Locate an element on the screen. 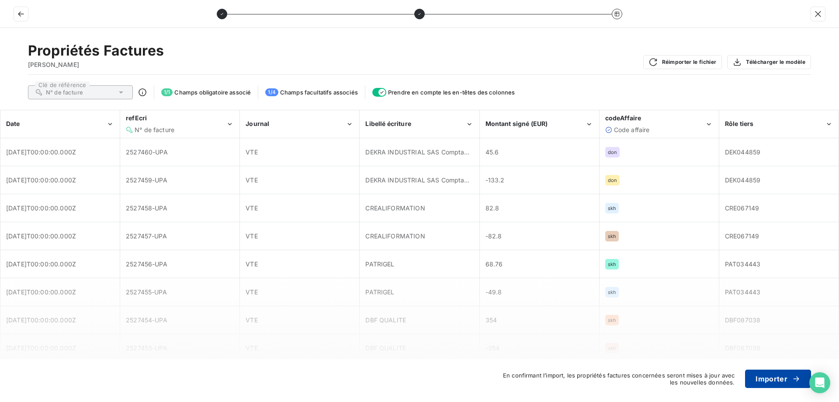  span: -133.2 is located at coordinates (495, 180).